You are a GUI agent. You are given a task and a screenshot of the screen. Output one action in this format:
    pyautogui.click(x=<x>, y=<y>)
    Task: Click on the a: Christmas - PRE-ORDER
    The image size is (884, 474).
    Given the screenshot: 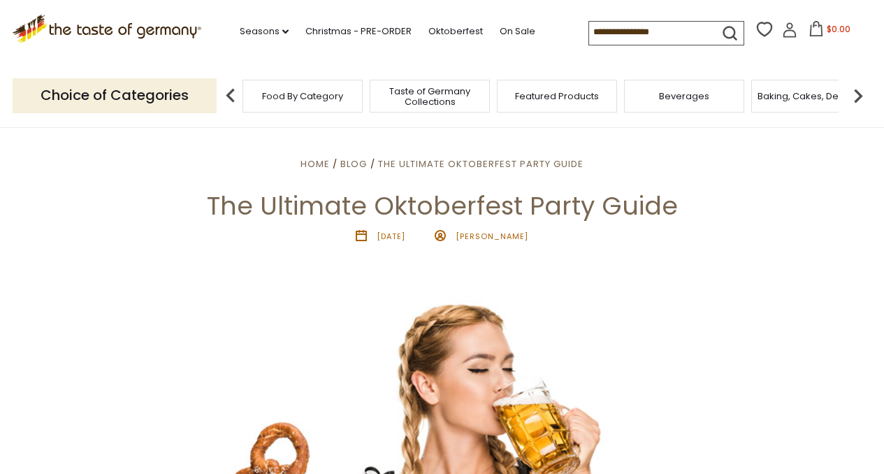 What is the action you would take?
    pyautogui.click(x=359, y=31)
    